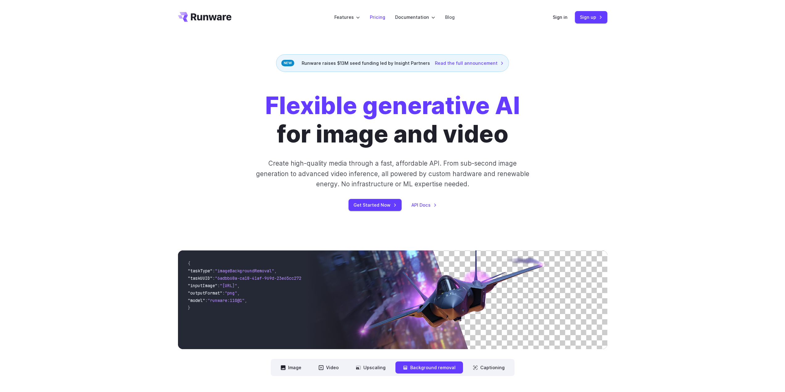 The width and height of the screenshot is (785, 392). What do you see at coordinates (291, 367) in the screenshot?
I see `button: Image` at bounding box center [291, 367].